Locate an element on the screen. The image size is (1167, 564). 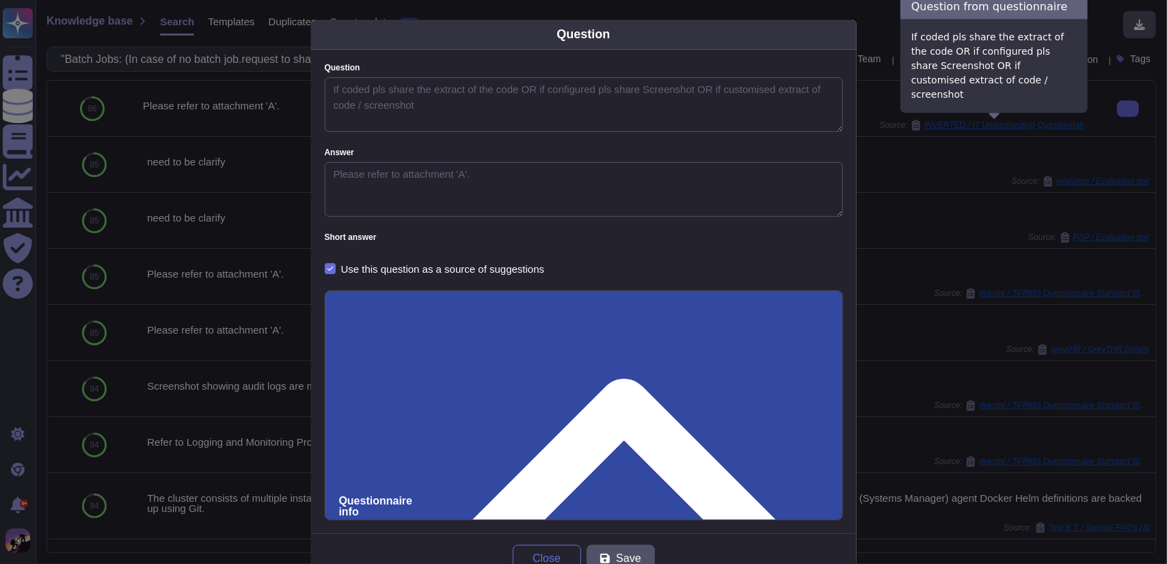
div: If coded pls share the extract of the code OR if configured pls share Screenshot OR if customised... is located at coordinates (994, 66).